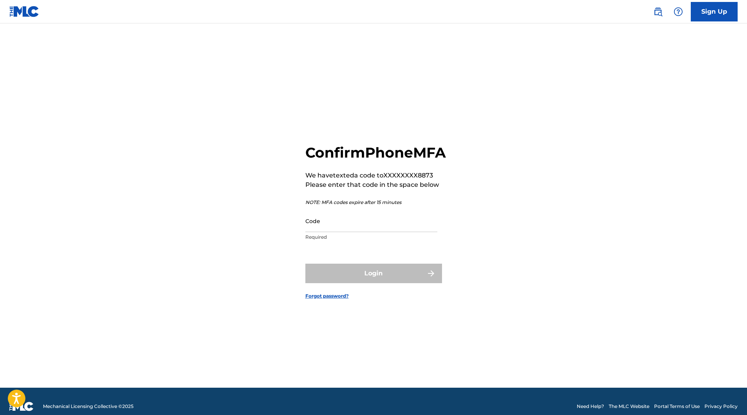  Describe the element at coordinates (24, 11) in the screenshot. I see `img: MLC Logo` at that location.